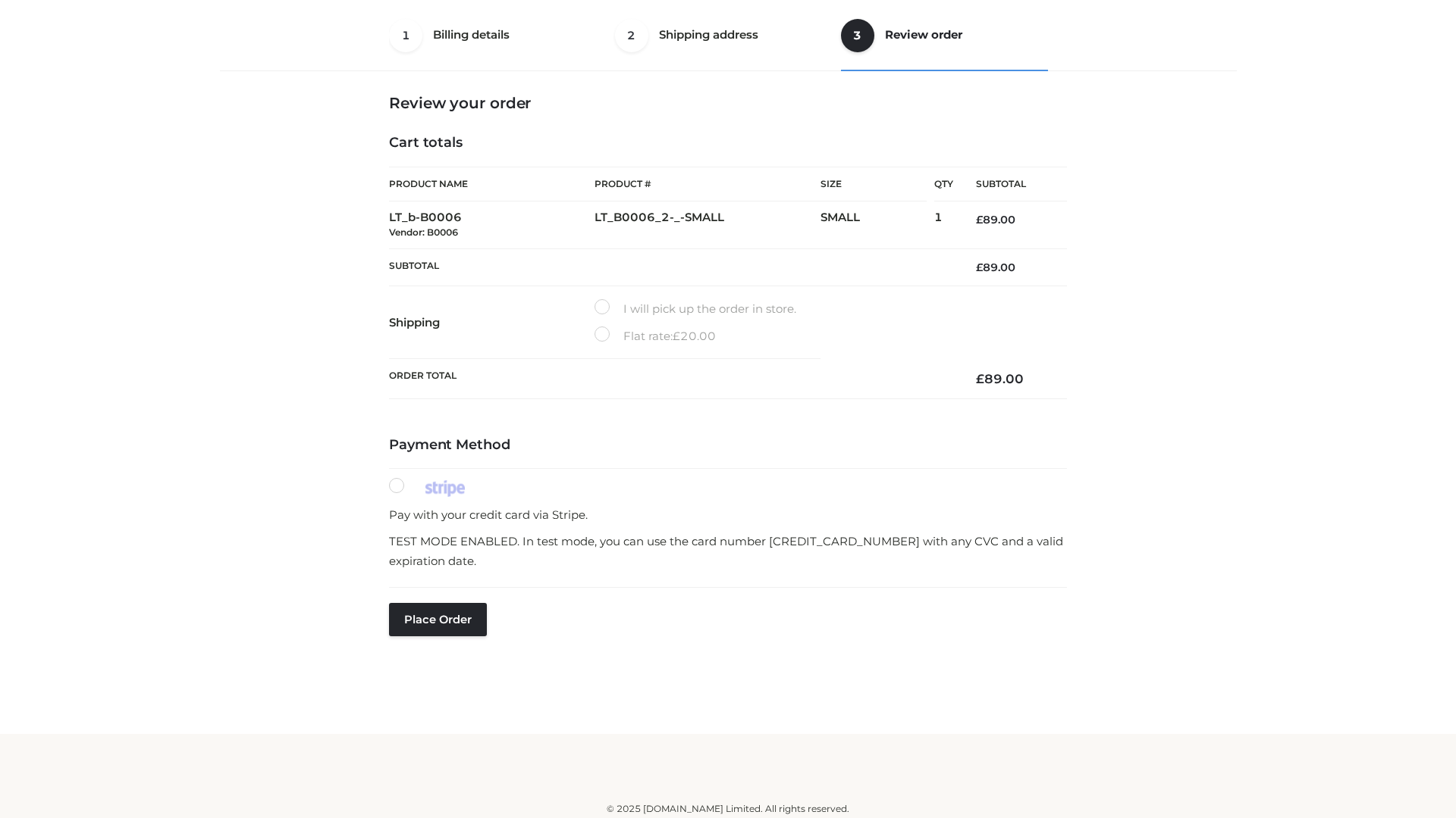 The height and width of the screenshot is (818, 1456). What do you see at coordinates (437, 620) in the screenshot?
I see `button: Place order` at bounding box center [437, 620].